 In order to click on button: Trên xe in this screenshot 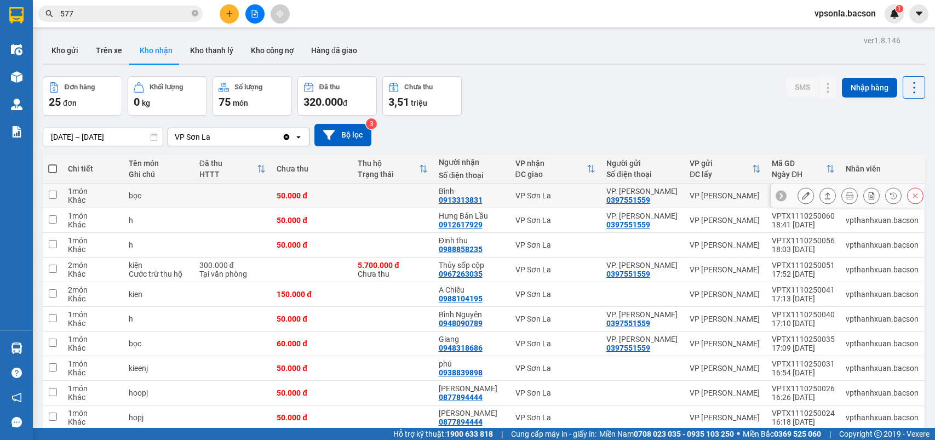, I will do `click(109, 50)`.